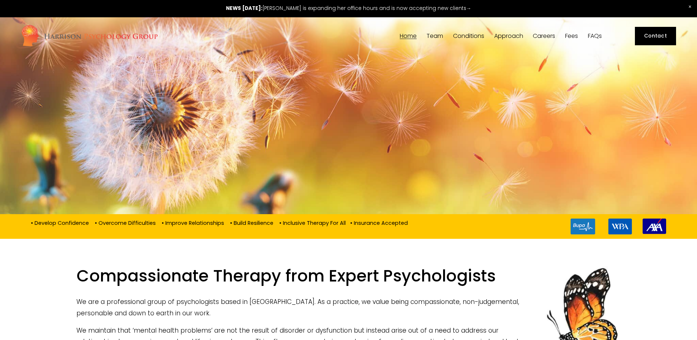  Describe the element at coordinates (572, 36) in the screenshot. I see `a: Fees` at that location.